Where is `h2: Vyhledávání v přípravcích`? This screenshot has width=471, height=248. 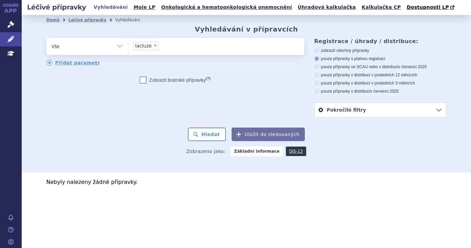 h2: Vyhledávání v přípravcích is located at coordinates (246, 29).